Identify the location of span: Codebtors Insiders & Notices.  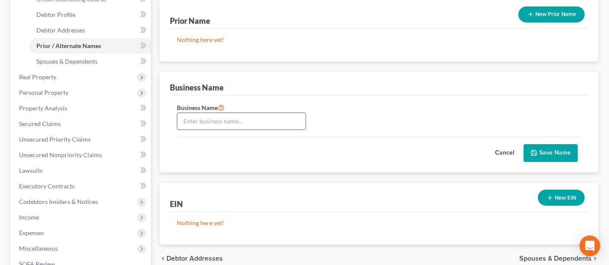
(58, 201).